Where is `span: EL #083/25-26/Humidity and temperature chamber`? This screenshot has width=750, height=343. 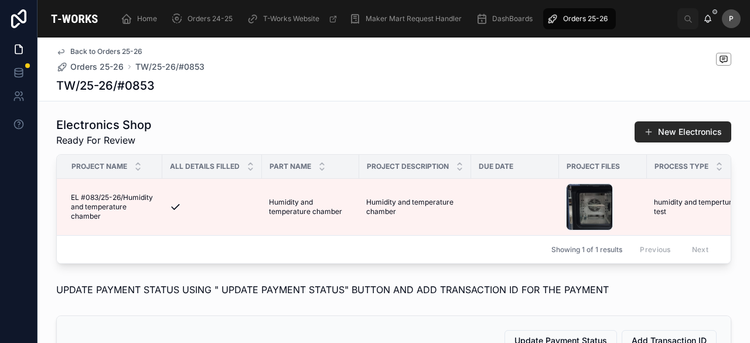
span: EL #083/25-26/Humidity and temperature chamber is located at coordinates (113, 207).